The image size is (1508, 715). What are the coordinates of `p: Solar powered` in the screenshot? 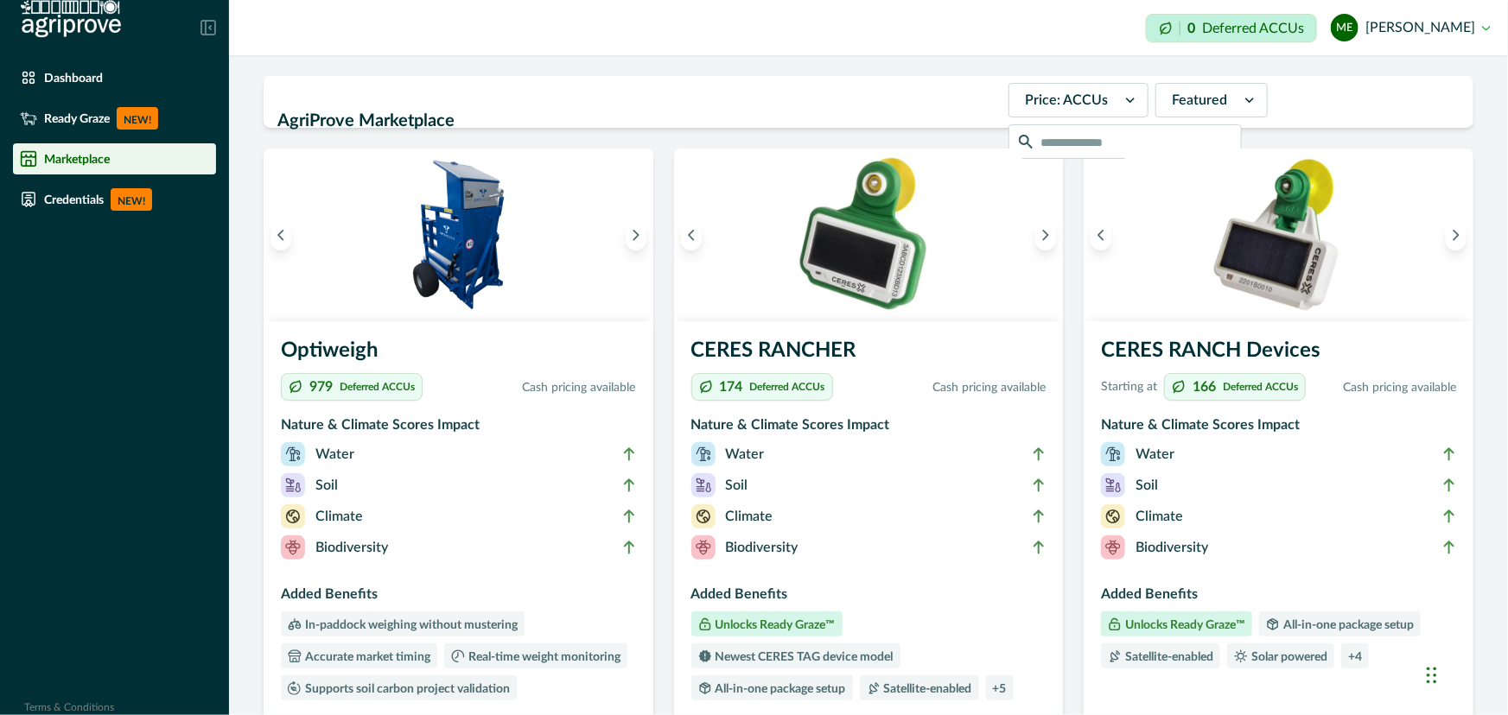 It's located at (1288, 658).